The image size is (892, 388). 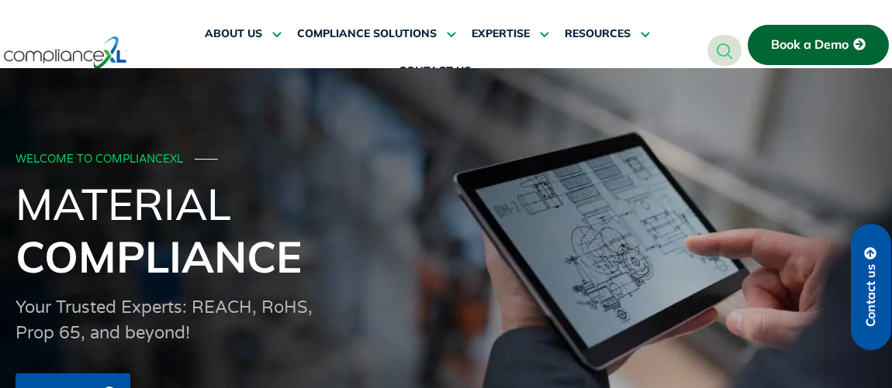 What do you see at coordinates (243, 34) in the screenshot?
I see `a: ABOUT US` at bounding box center [243, 34].